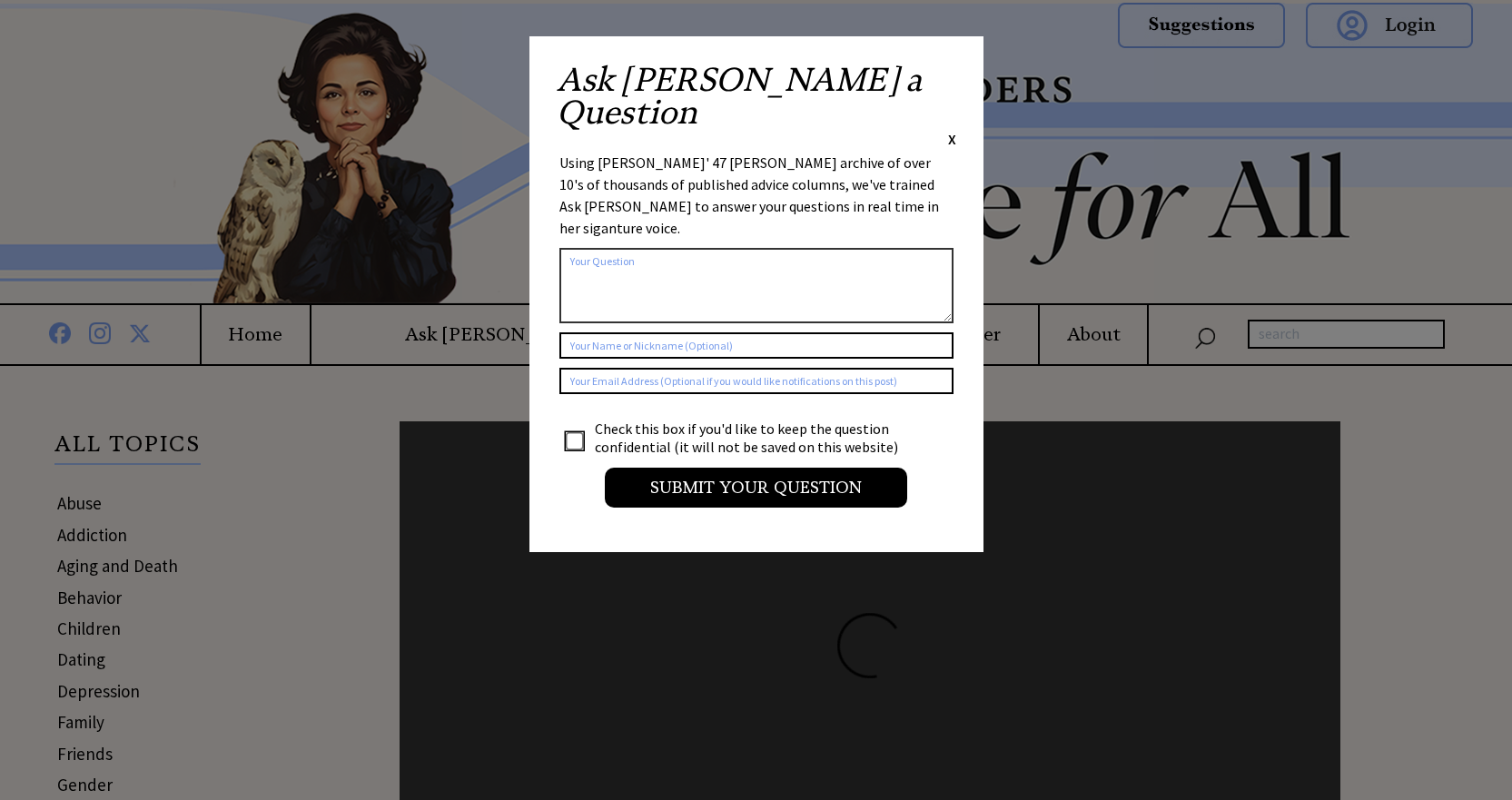  Describe the element at coordinates (756, 488) in the screenshot. I see `input: Submit your Question` at that location.